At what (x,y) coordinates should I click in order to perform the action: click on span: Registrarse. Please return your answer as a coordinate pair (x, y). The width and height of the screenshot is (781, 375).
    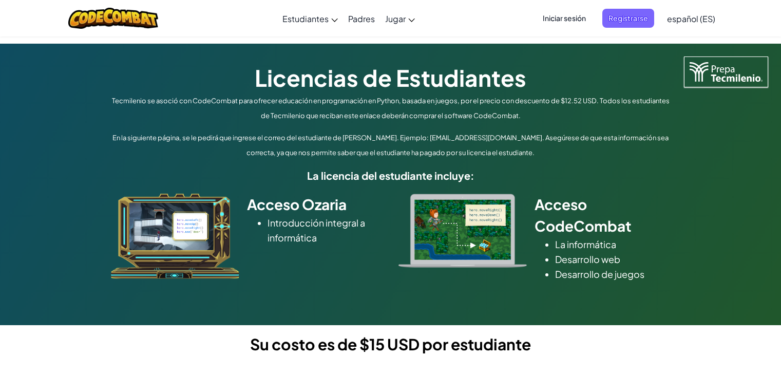
    Looking at the image, I should click on (628, 18).